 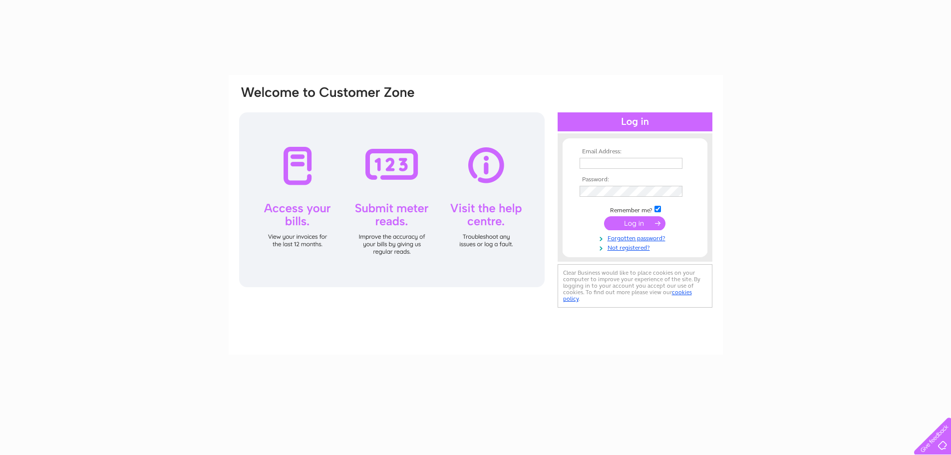 I want to click on th: Email Address:, so click(x=635, y=152).